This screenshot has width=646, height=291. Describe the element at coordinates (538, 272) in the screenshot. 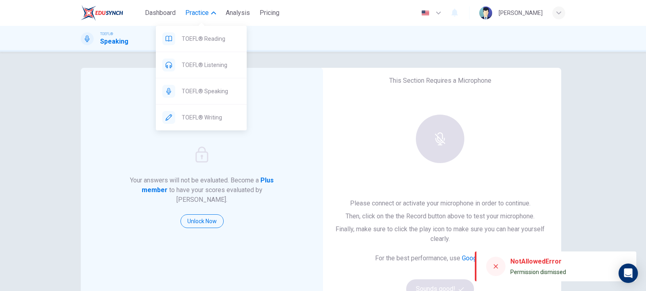

I see `span: Permission dismissed` at that location.